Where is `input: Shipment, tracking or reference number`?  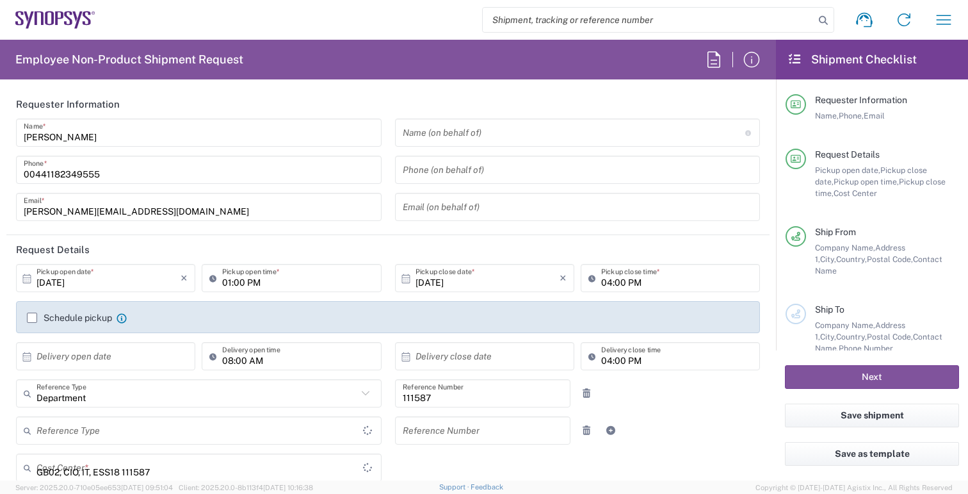
input: Shipment, tracking or reference number is located at coordinates (649, 20).